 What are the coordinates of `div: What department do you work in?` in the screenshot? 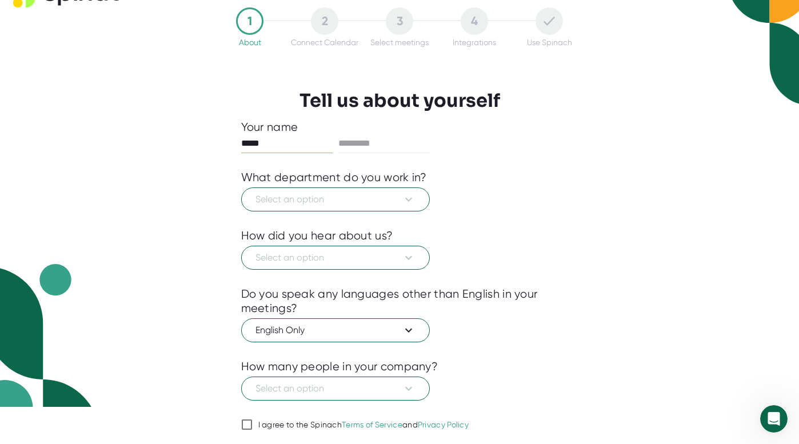 It's located at (334, 177).